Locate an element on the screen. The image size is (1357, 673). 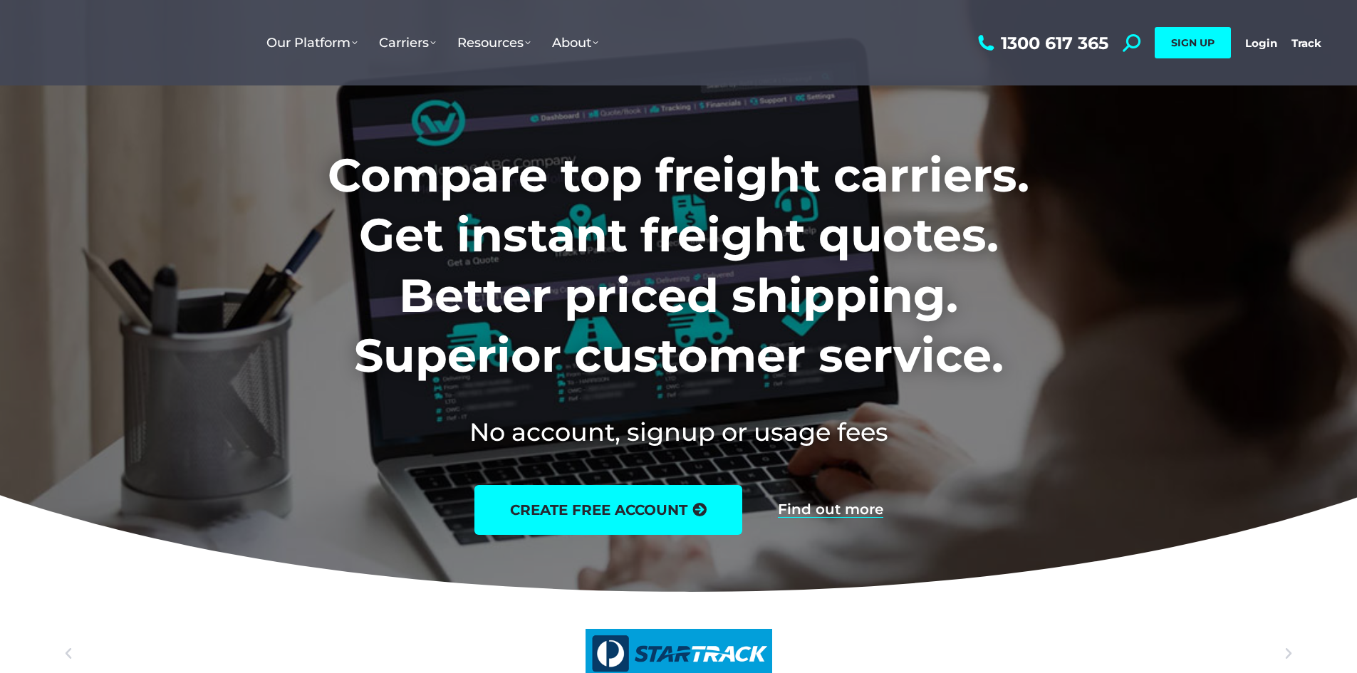
a: create free account is located at coordinates (608, 510).